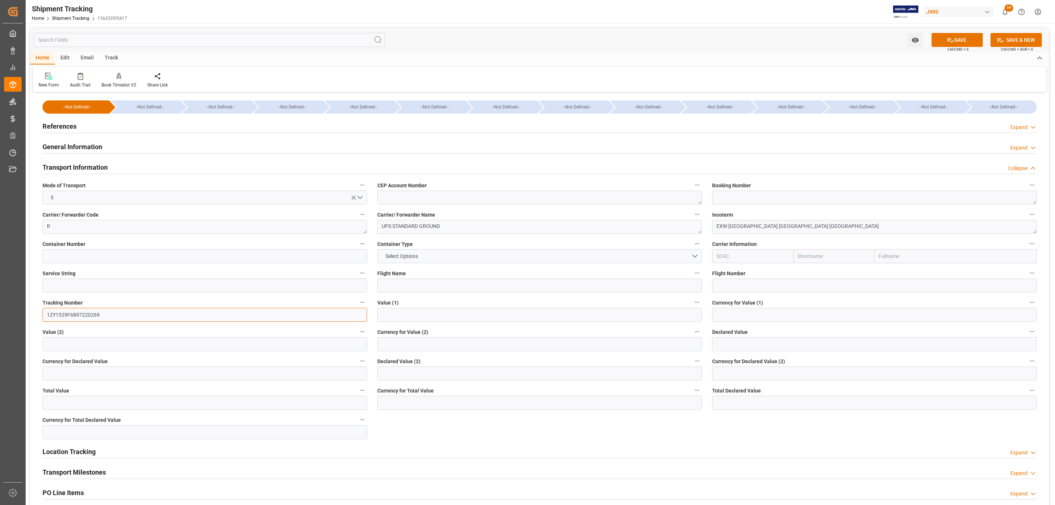  I want to click on h2: PO Line Items, so click(63, 492).